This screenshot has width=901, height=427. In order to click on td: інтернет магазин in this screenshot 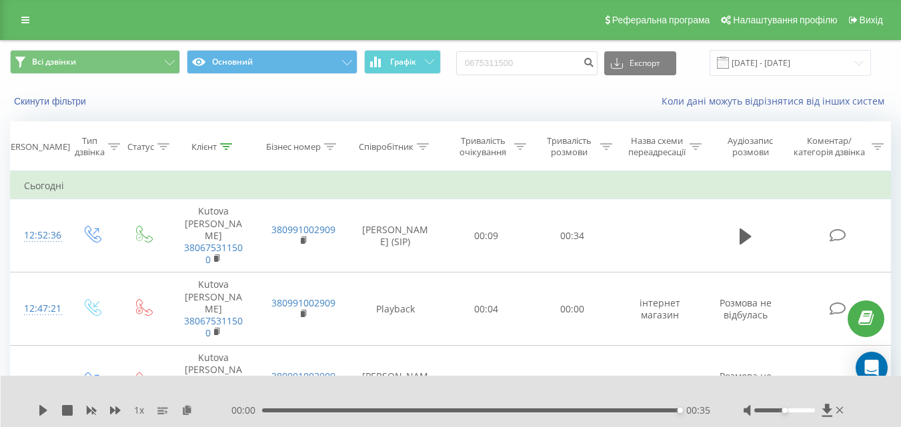, I will do `click(660, 309)`.